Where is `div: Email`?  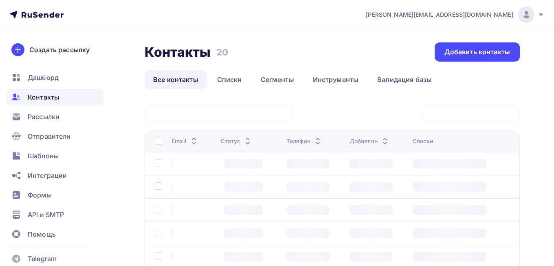 div: Email is located at coordinates (185, 141).